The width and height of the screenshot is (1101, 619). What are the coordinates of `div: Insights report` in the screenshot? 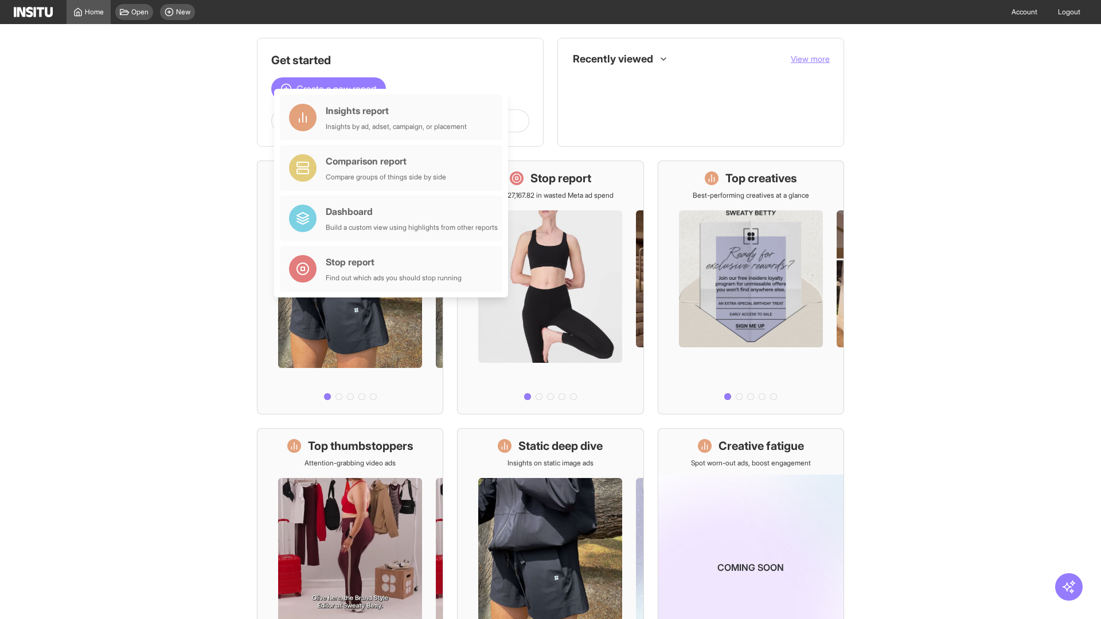 It's located at (396, 111).